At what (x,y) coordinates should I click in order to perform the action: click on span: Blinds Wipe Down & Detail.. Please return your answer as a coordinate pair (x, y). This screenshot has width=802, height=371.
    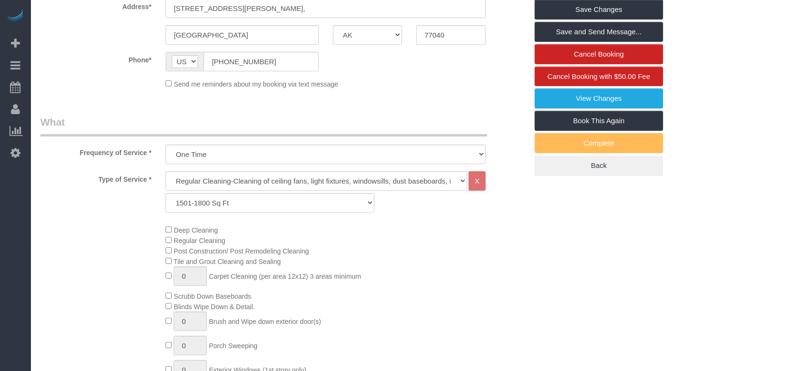
    Looking at the image, I should click on (214, 307).